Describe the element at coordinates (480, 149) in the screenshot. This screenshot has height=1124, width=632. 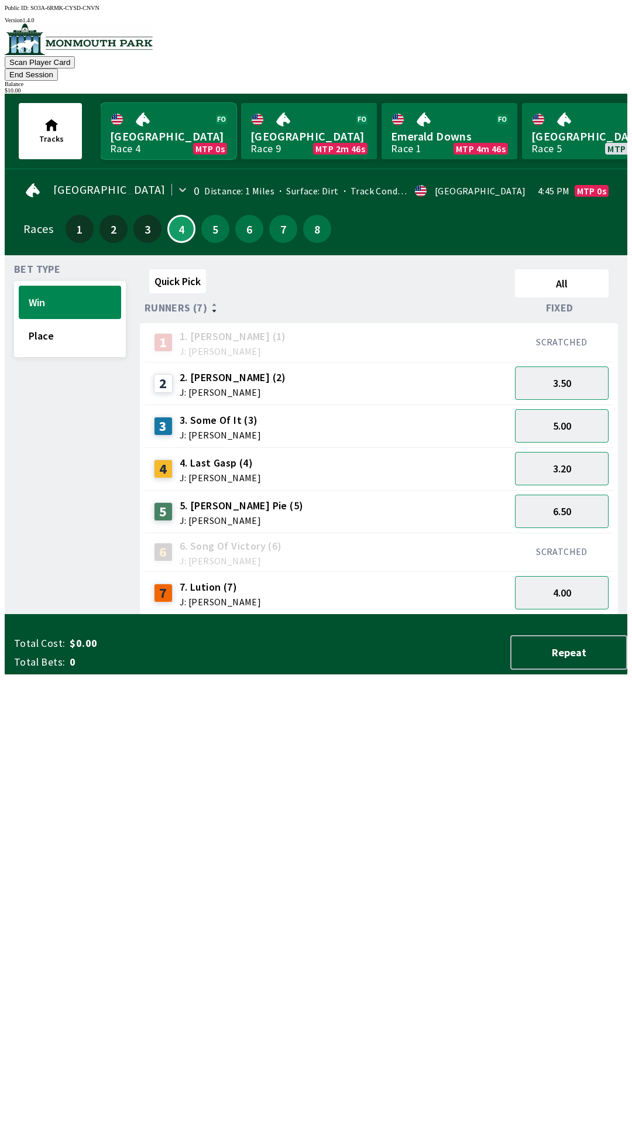
I see `span: MTP 4m 46s` at that location.